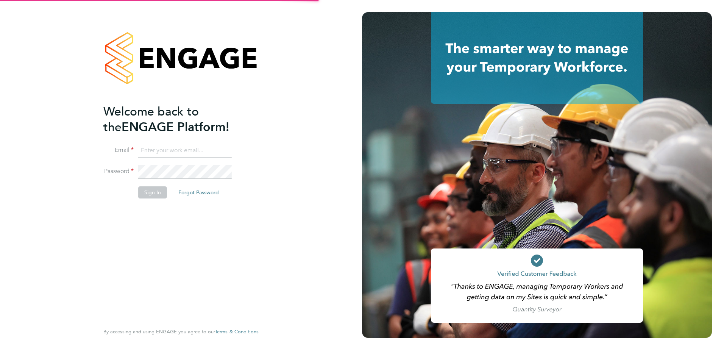  Describe the element at coordinates (181, 331) in the screenshot. I see `span: By accessing and using ENGAGE you agree to our` at that location.